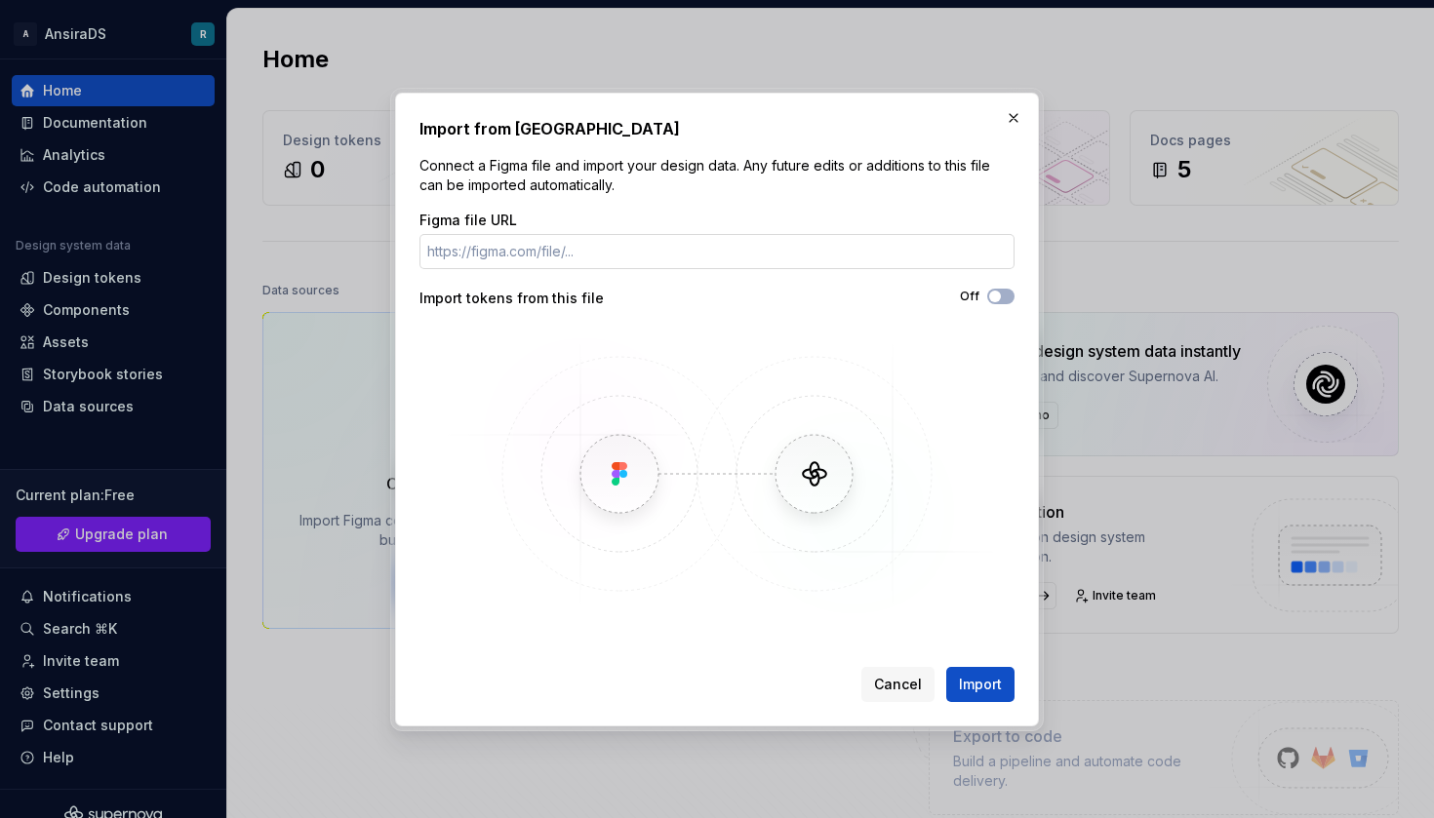 Image resolution: width=1434 pixels, height=818 pixels. Describe the element at coordinates (717, 252) in the screenshot. I see `input: https://figma.com/file/...` at that location.